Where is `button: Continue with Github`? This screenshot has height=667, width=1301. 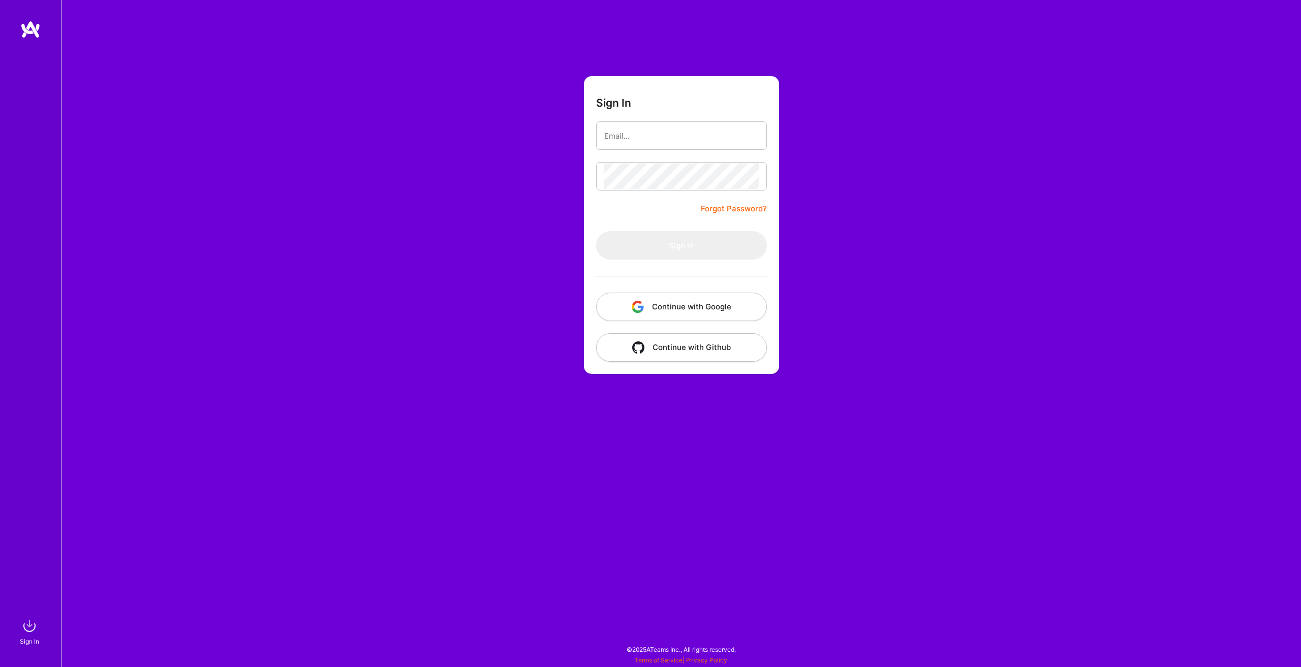 button: Continue with Github is located at coordinates (682, 348).